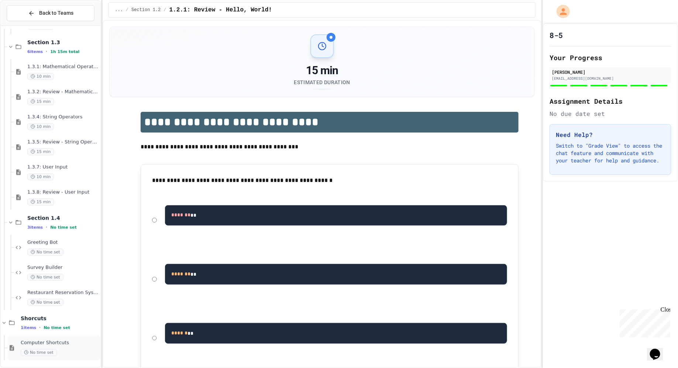  I want to click on div: My Account, so click(561, 11).